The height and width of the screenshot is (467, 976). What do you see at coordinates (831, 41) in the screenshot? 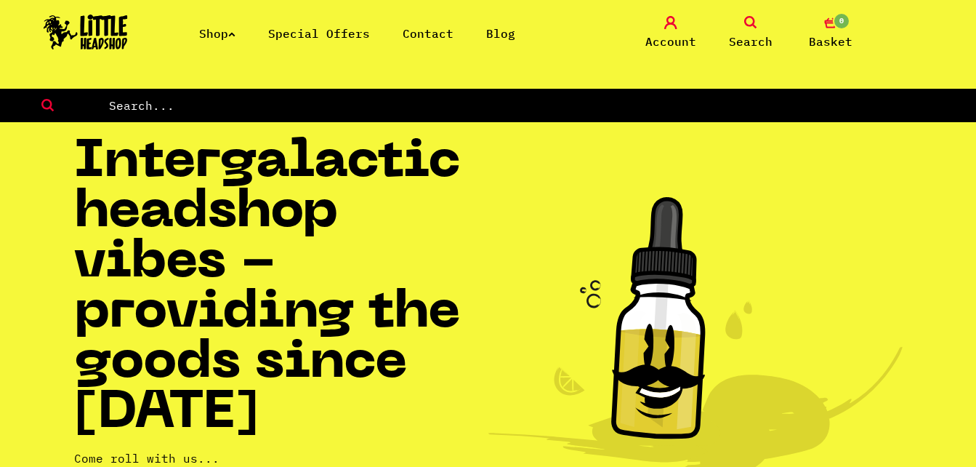
I see `span: Basket` at bounding box center [831, 41].